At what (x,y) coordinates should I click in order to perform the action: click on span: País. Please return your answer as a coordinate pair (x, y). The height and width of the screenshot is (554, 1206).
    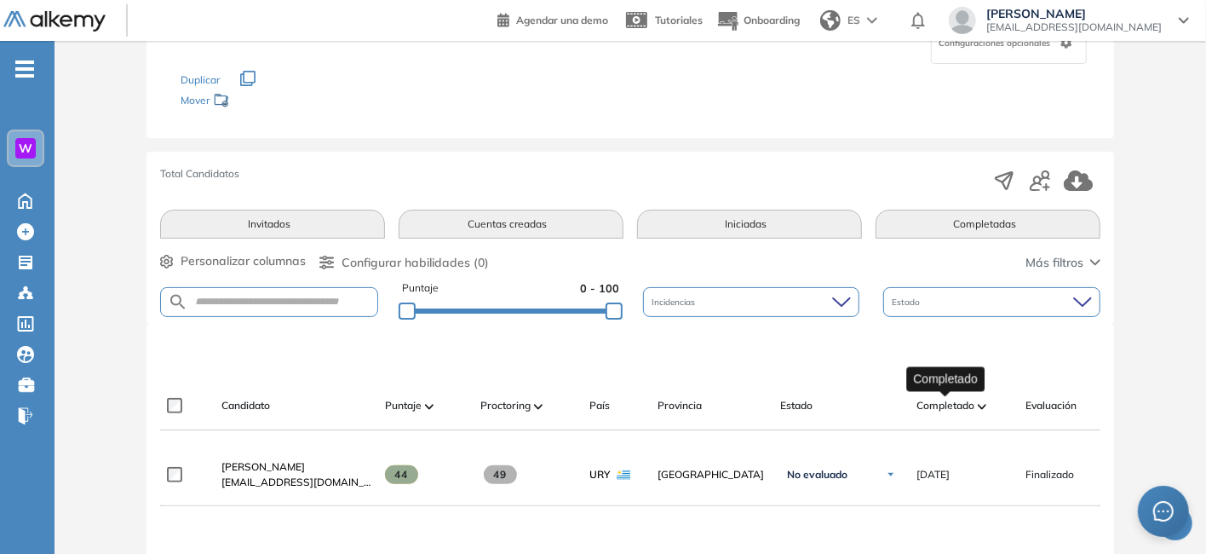
    Looking at the image, I should click on (600, 405).